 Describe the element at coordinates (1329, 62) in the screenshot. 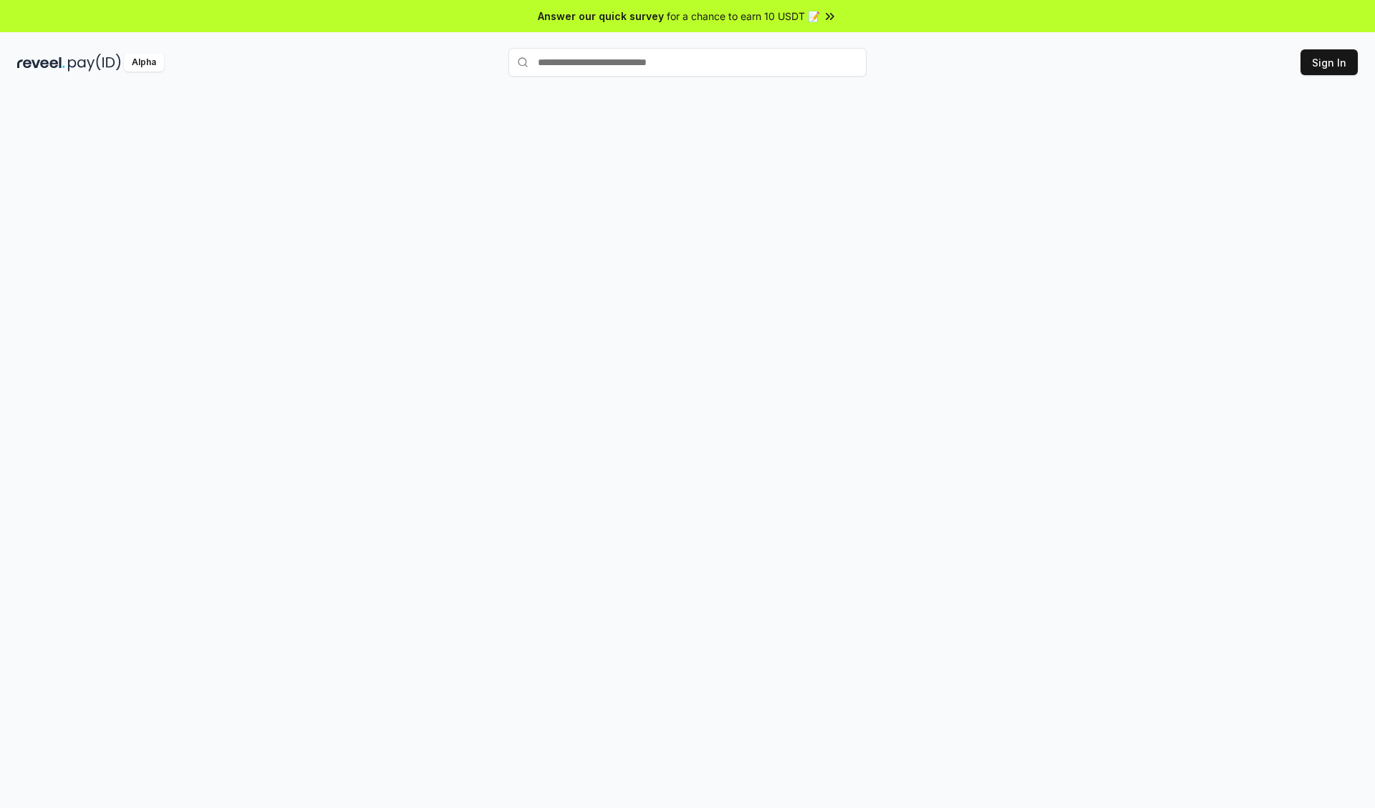

I see `button: Sign In` at that location.